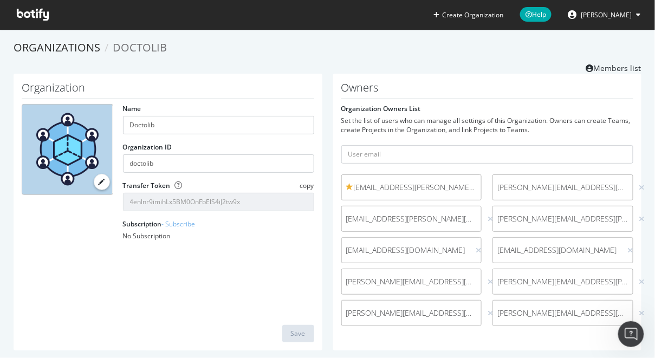 This screenshot has width=655, height=358. Describe the element at coordinates (298, 333) in the screenshot. I see `div: Save` at that location.